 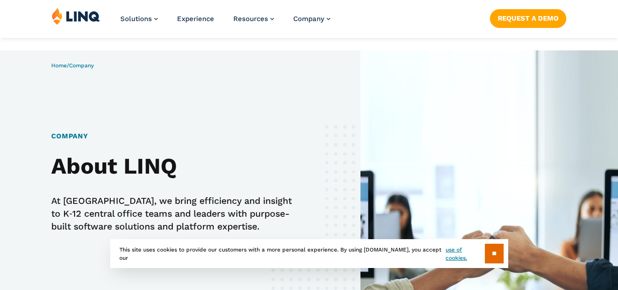 I want to click on span: Experience, so click(x=195, y=19).